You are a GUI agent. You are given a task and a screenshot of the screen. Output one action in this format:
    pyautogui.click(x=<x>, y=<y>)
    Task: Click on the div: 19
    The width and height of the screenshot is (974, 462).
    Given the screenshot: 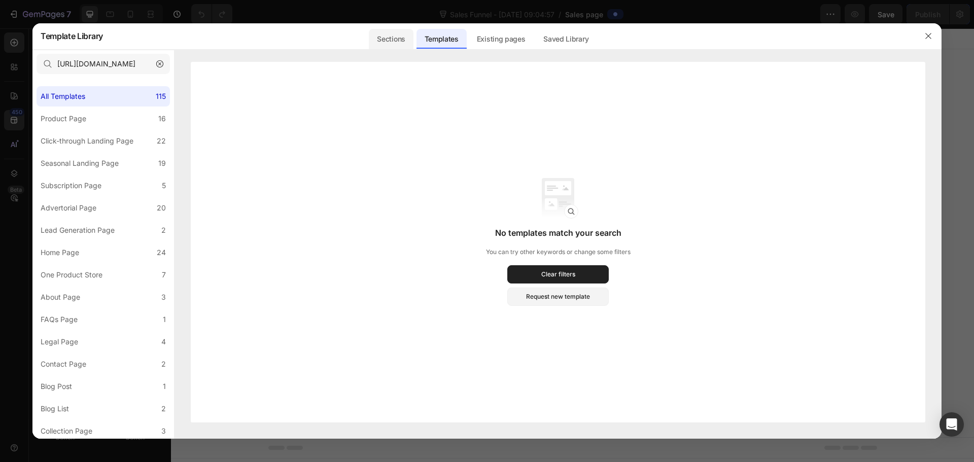 What is the action you would take?
    pyautogui.click(x=162, y=163)
    